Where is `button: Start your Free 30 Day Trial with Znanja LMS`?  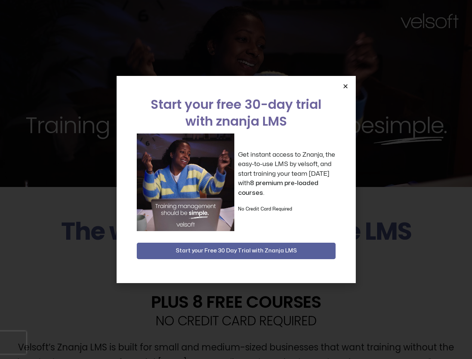 button: Start your Free 30 Day Trial with Znanja LMS is located at coordinates (236, 251).